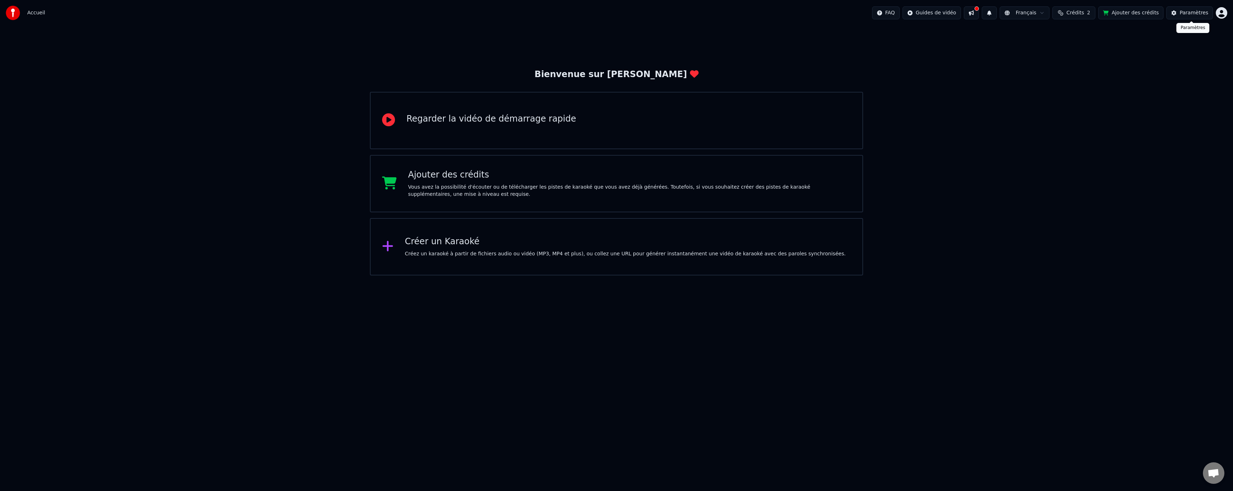 This screenshot has height=491, width=1233. What do you see at coordinates (932, 13) in the screenshot?
I see `button: Guides de vidéo` at bounding box center [932, 13].